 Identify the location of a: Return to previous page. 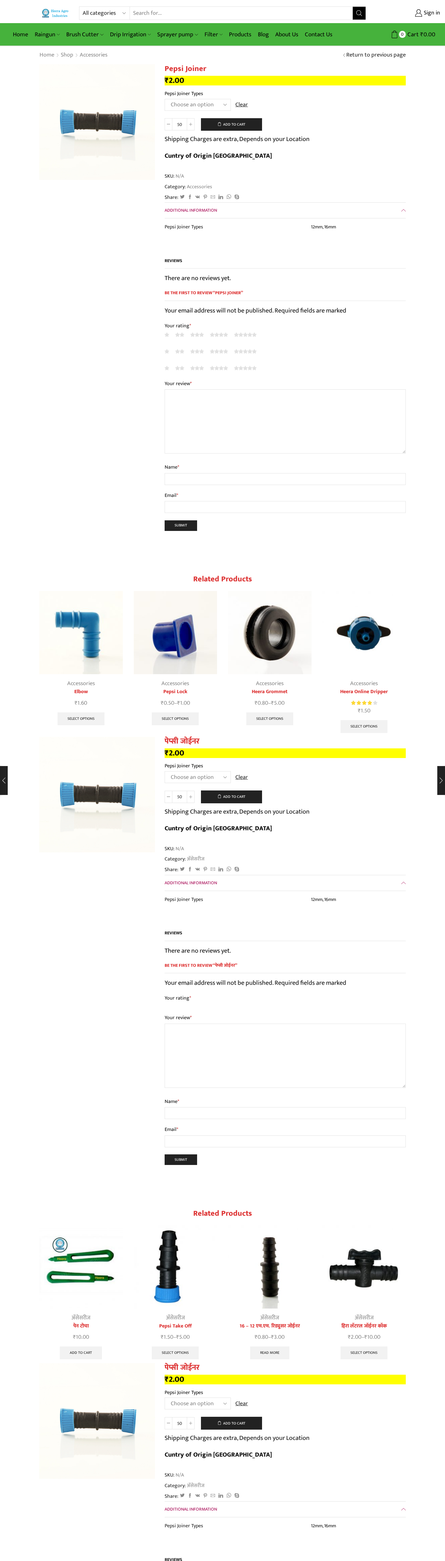
(376, 55).